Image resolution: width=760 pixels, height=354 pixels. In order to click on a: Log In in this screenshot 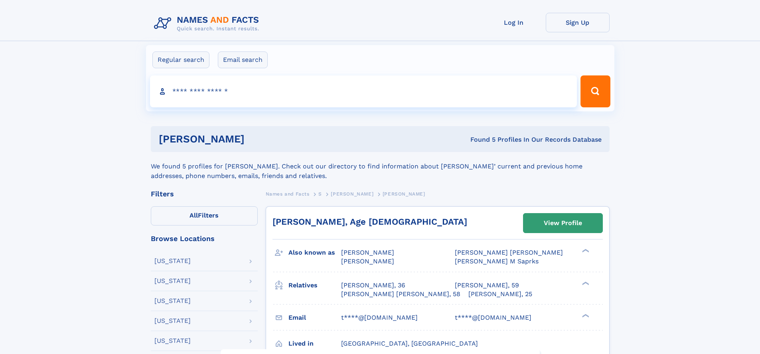, I will do `click(514, 22)`.